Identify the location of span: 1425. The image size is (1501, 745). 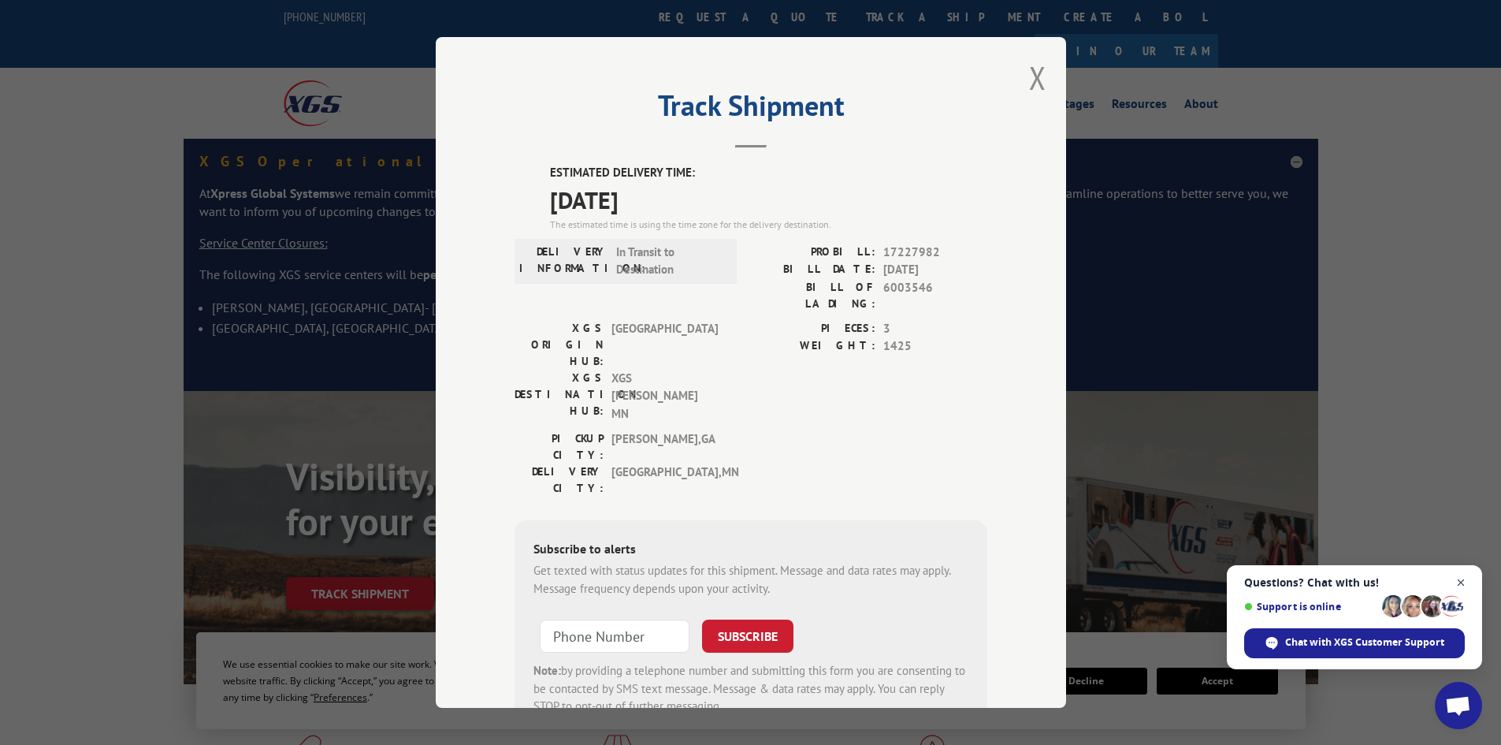
(936, 346).